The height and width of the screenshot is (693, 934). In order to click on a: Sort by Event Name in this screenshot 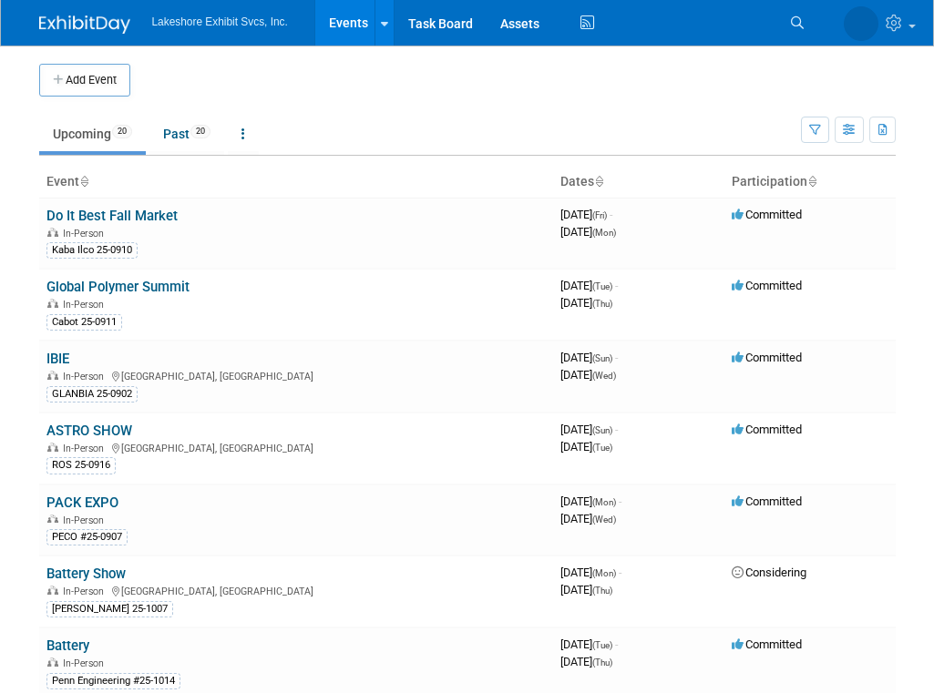, I will do `click(84, 181)`.